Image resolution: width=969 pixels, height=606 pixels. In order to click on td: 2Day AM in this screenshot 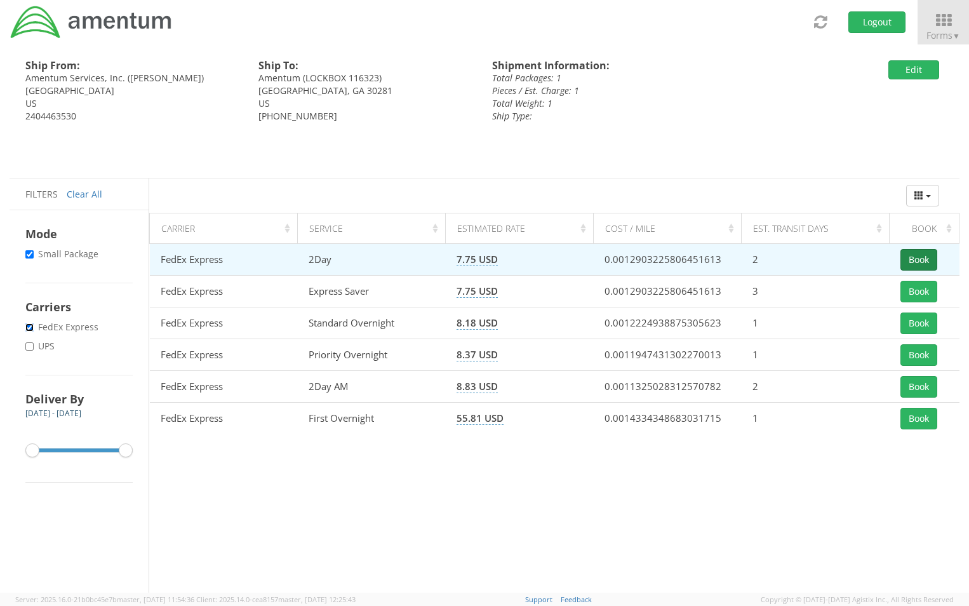, I will do `click(372, 387)`.